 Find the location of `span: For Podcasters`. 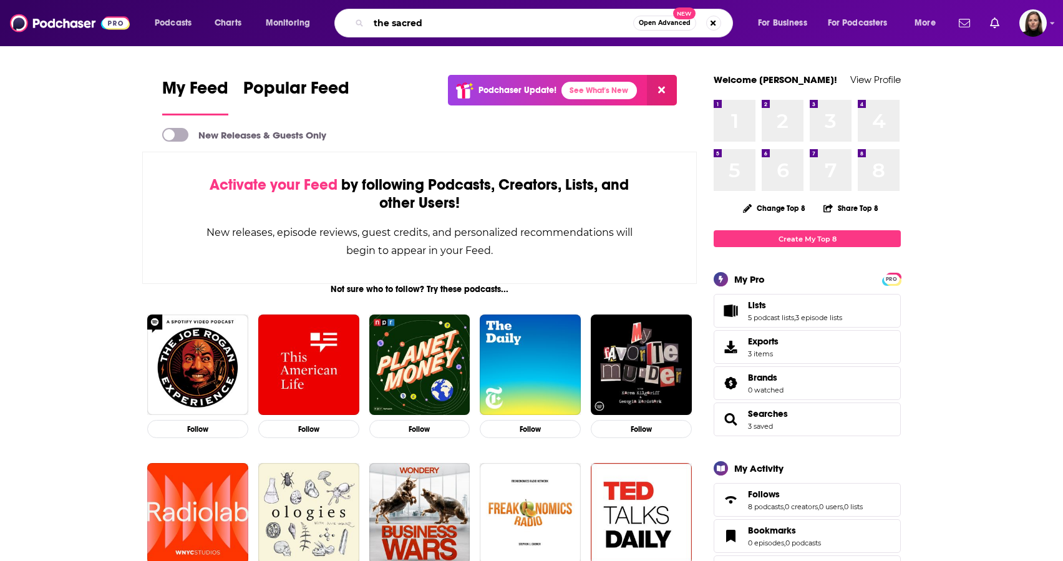

span: For Podcasters is located at coordinates (858, 23).